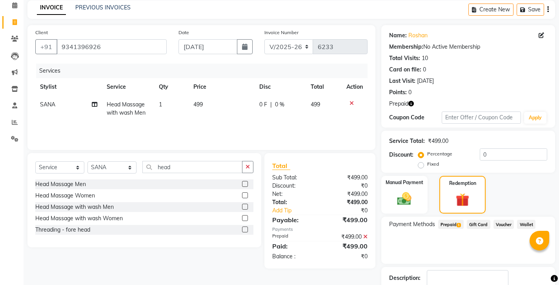  I want to click on div: Description:, so click(405, 278).